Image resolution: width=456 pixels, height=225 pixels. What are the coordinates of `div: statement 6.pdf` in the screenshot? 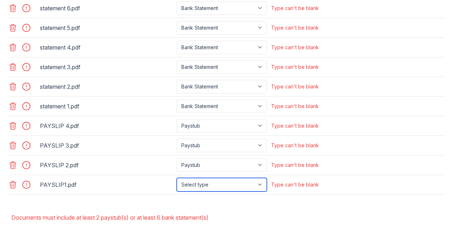 It's located at (107, 8).